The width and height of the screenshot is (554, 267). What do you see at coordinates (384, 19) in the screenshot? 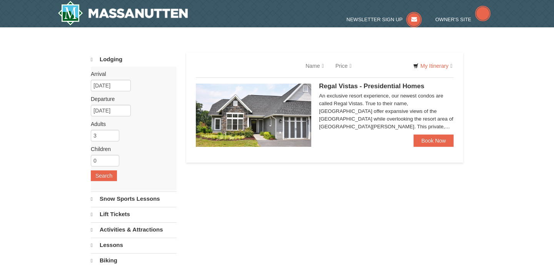
I see `a: Newsletter Sign Up` at bounding box center [384, 19].